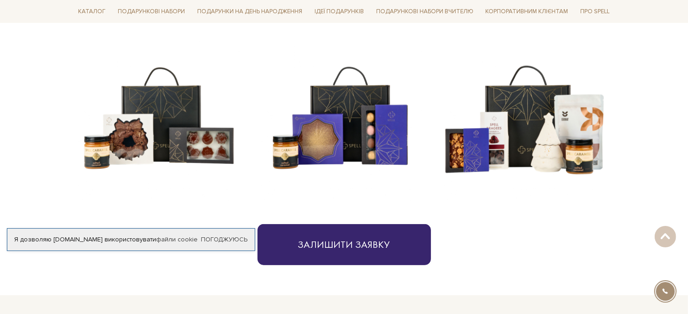 This screenshot has width=688, height=314. I want to click on a: Корпоративним клієнтам, so click(526, 11).